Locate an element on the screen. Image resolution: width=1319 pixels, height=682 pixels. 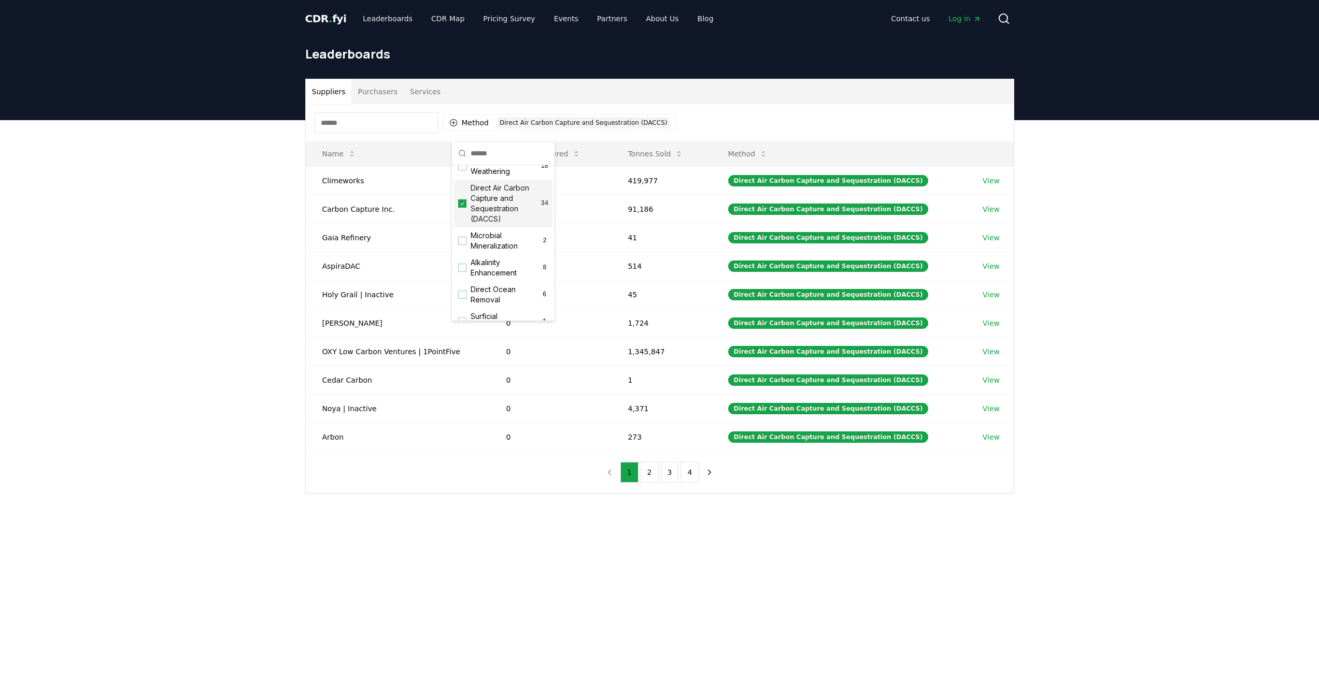
td: 1,724 is located at coordinates (661, 323).